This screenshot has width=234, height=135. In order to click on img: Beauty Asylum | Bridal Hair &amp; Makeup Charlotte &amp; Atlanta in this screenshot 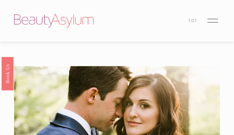, I will do `click(54, 21)`.